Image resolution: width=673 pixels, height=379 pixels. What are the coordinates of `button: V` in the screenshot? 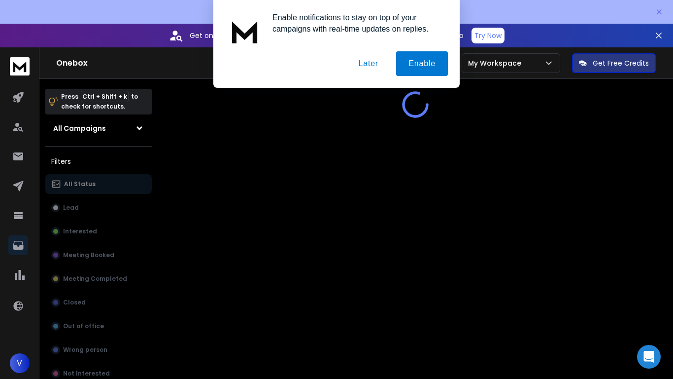 It's located at (20, 363).